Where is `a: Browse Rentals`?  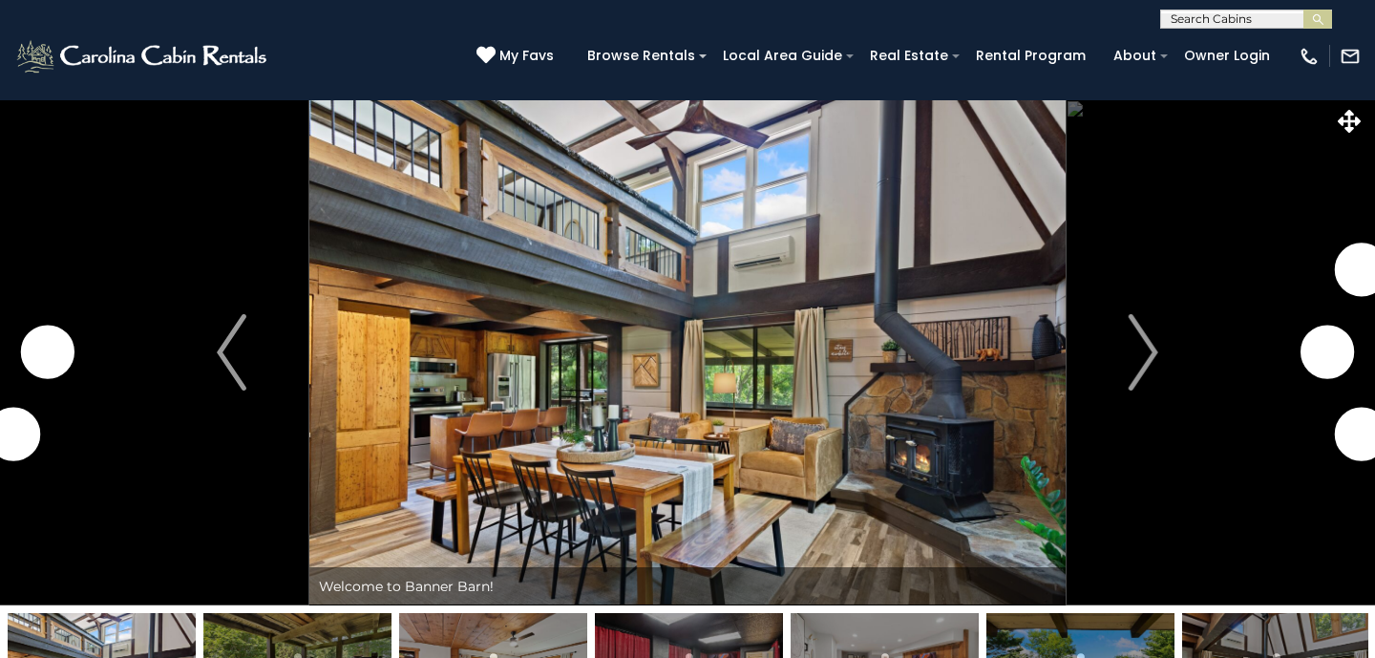
a: Browse Rentals is located at coordinates (641, 55).